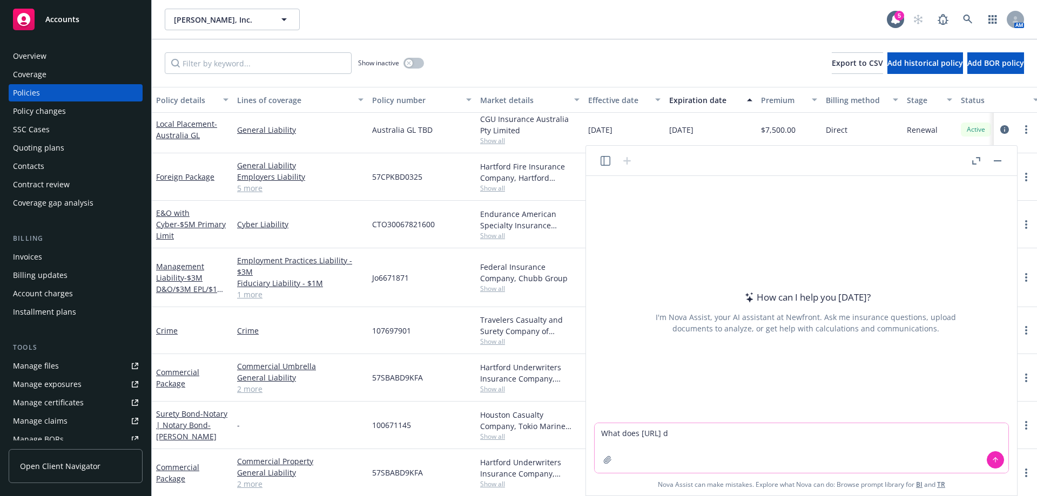 Image resolution: width=1037 pixels, height=496 pixels. What do you see at coordinates (929, 100) in the screenshot?
I see `button: Stage` at bounding box center [929, 100].